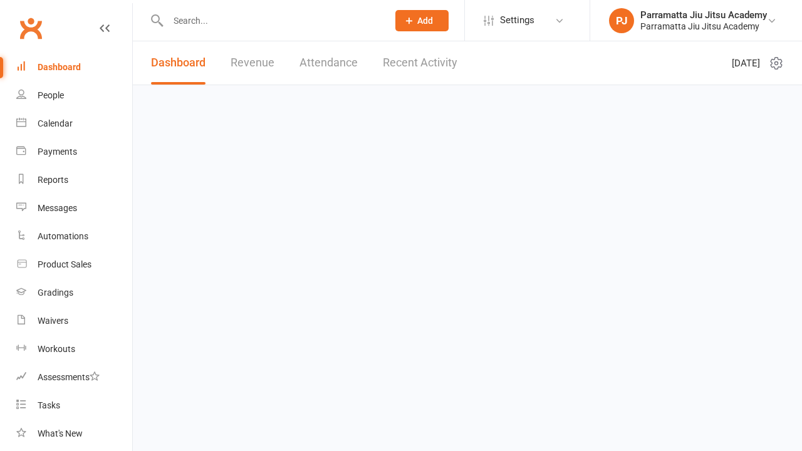 This screenshot has width=802, height=451. What do you see at coordinates (74, 123) in the screenshot?
I see `a: Calendar` at bounding box center [74, 123].